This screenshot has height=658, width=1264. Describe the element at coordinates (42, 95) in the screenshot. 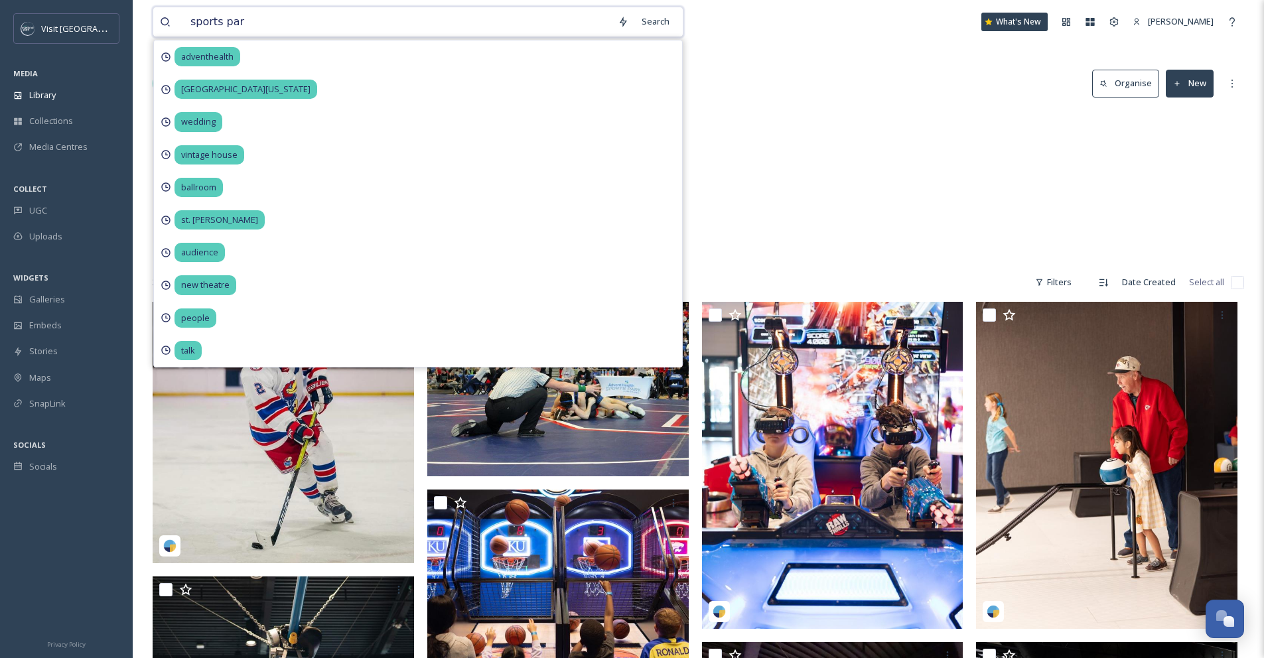

I see `span: Library` at that location.